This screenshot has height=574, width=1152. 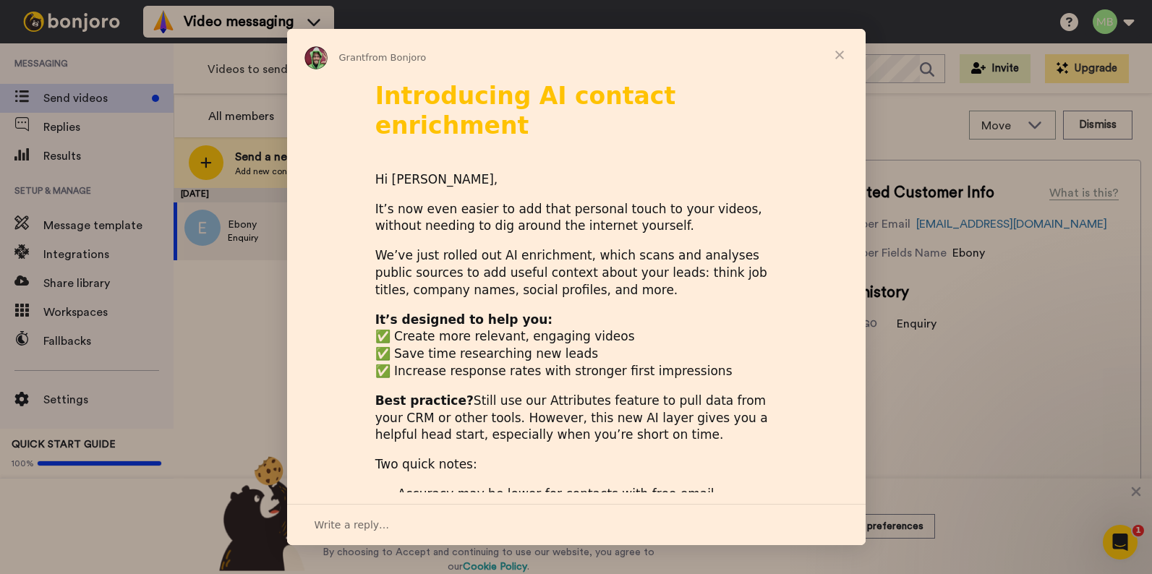 I want to click on div: It’s now even easier to add that personal touch to your videos, without needing to dig around the..., so click(x=576, y=218).